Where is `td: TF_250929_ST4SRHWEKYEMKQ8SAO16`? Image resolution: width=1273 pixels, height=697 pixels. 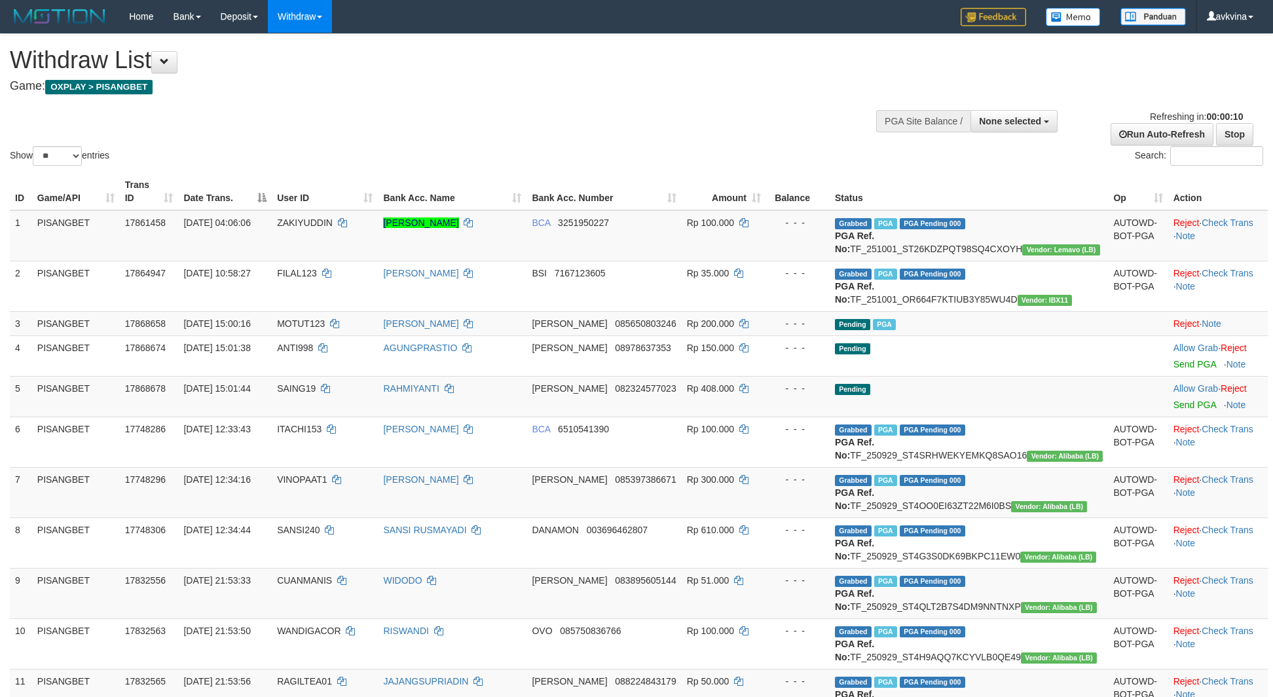
td: TF_250929_ST4SRHWEKYEMKQ8SAO16 is located at coordinates (969, 441).